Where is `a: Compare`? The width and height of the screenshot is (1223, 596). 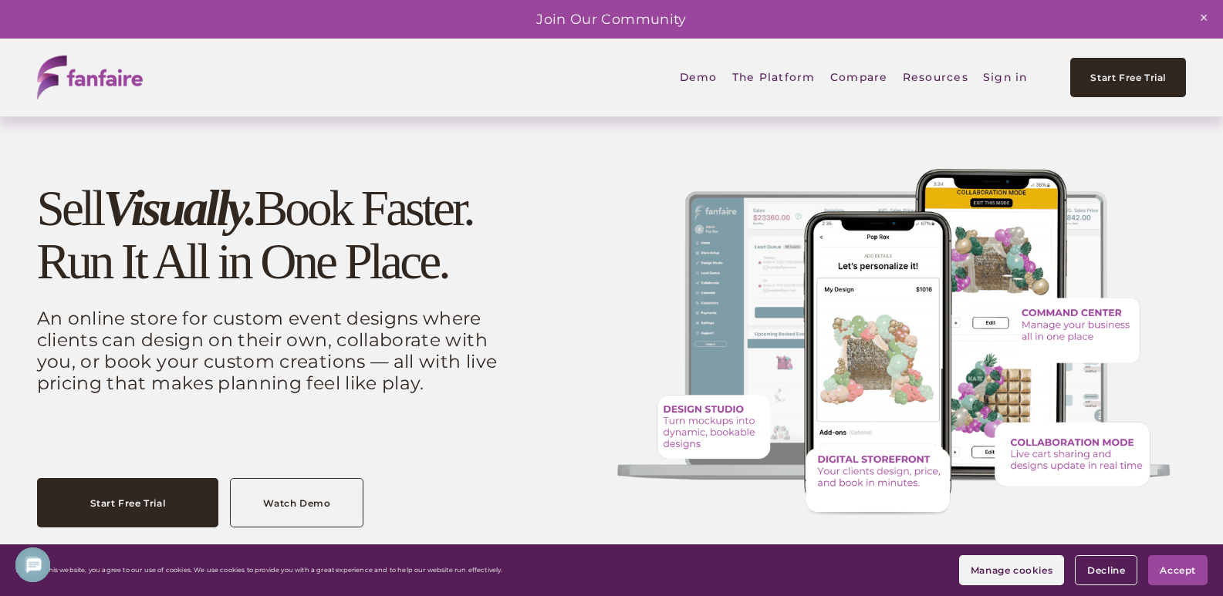
a: Compare is located at coordinates (859, 77).